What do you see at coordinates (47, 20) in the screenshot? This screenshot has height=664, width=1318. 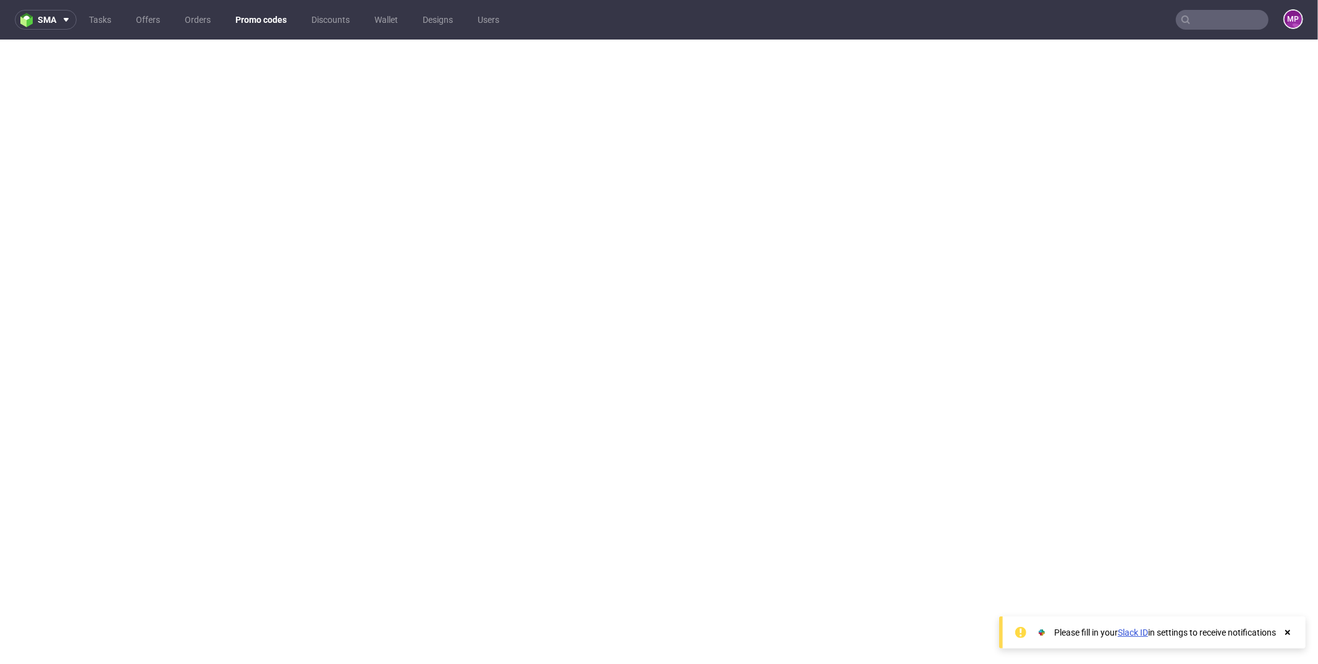 I see `span: sma` at bounding box center [47, 20].